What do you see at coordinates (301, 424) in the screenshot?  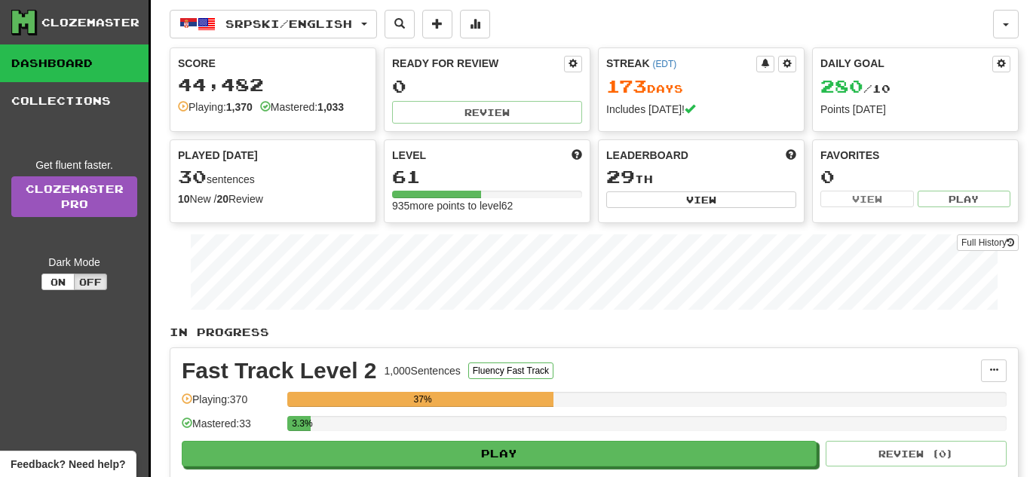 I see `div: 3.3%` at bounding box center [301, 424].